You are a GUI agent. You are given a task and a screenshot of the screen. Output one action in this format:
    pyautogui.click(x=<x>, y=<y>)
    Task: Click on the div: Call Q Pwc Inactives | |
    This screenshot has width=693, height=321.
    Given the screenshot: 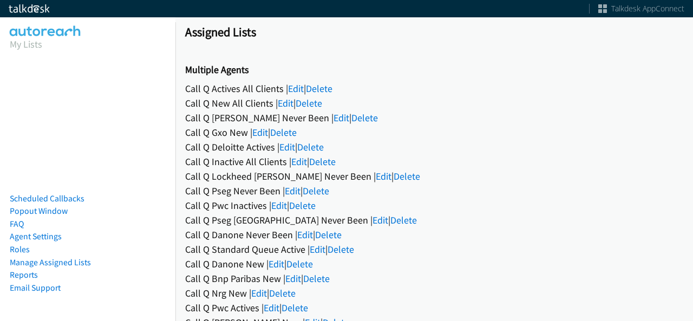 What is the action you would take?
    pyautogui.click(x=434, y=205)
    